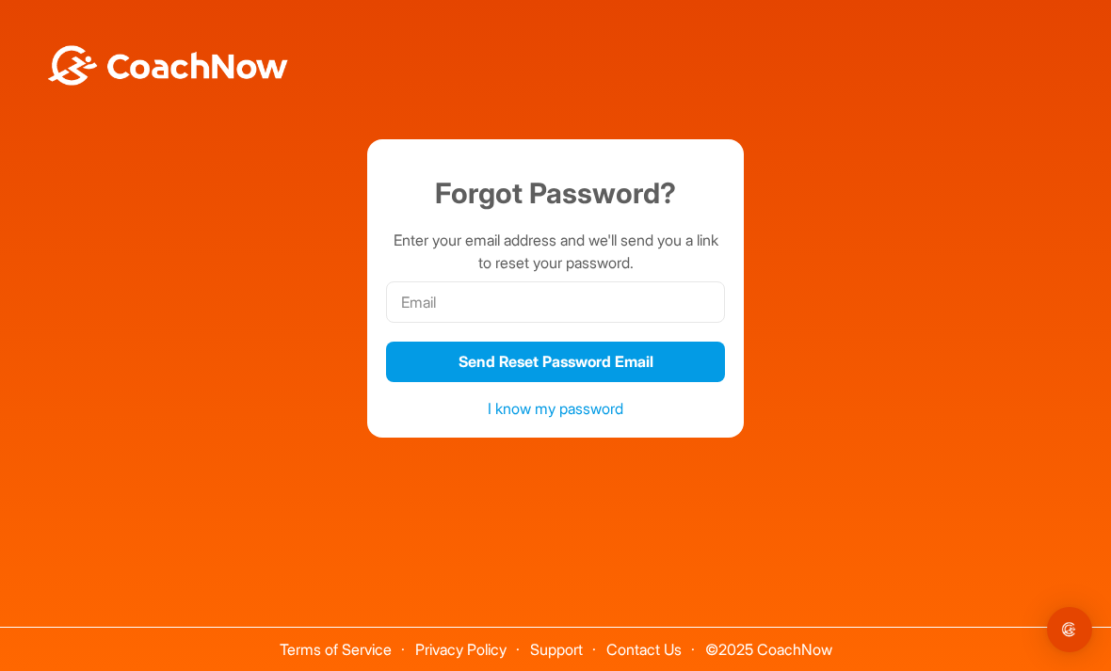  Describe the element at coordinates (555, 409) in the screenshot. I see `a: I know my password` at that location.